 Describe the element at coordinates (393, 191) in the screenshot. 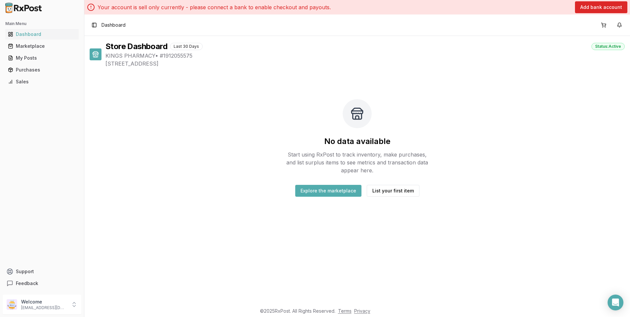

I see `button: List your first item` at that location.